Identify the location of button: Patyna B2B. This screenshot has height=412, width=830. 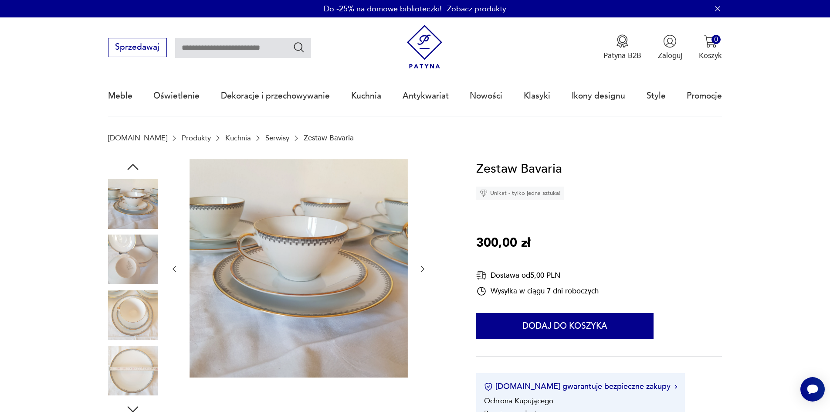
(622, 47).